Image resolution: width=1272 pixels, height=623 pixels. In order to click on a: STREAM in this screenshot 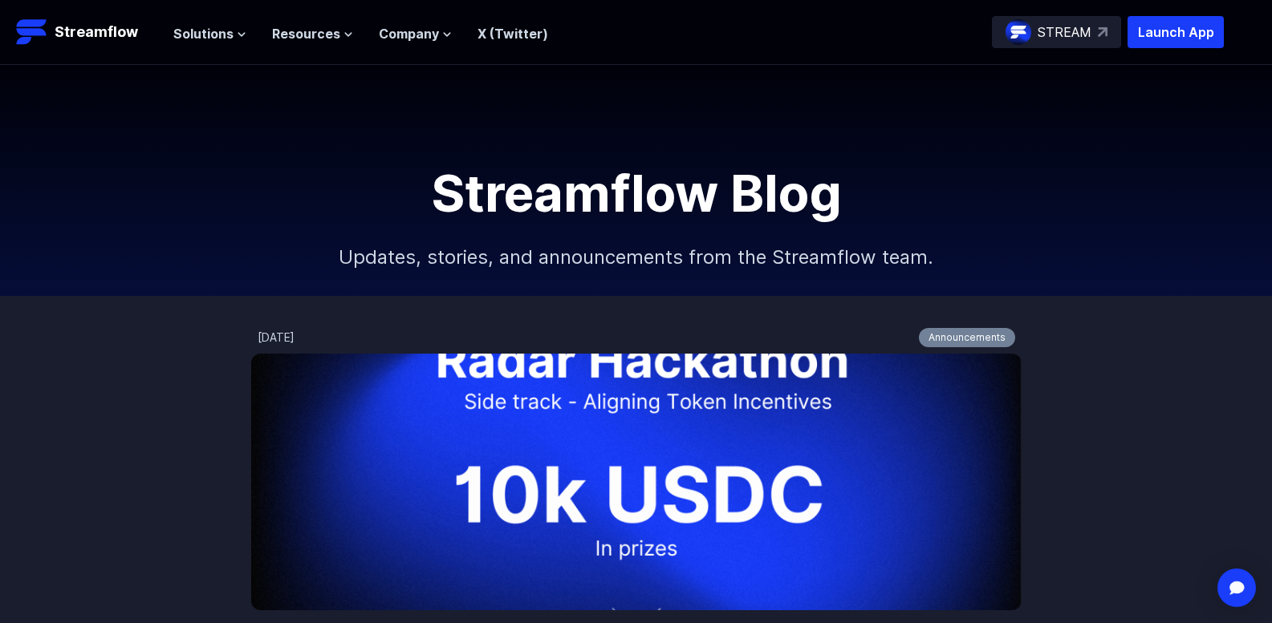, I will do `click(1056, 32)`.